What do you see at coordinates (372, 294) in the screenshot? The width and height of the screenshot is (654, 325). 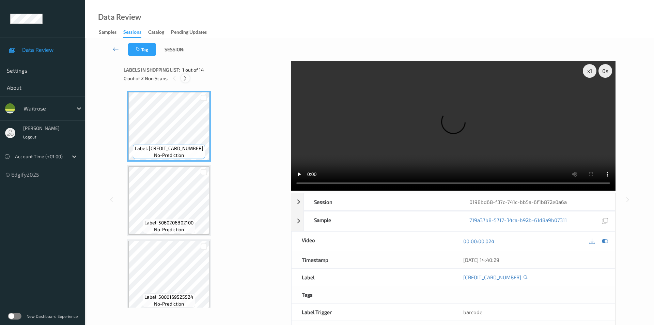 I see `div: Tags` at bounding box center [372, 294].